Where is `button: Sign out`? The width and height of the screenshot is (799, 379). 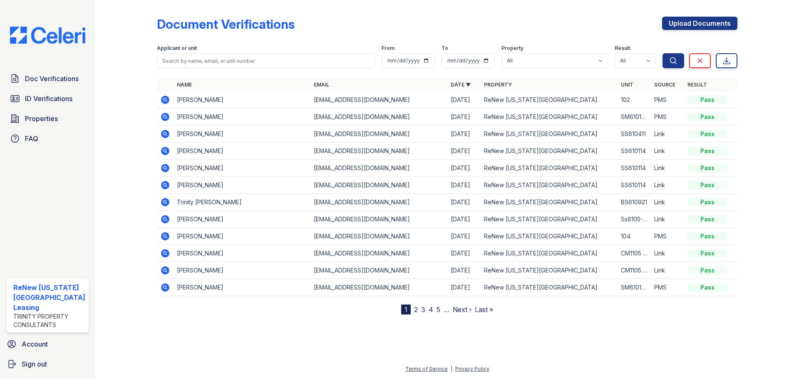 button: Sign out is located at coordinates (47, 364).